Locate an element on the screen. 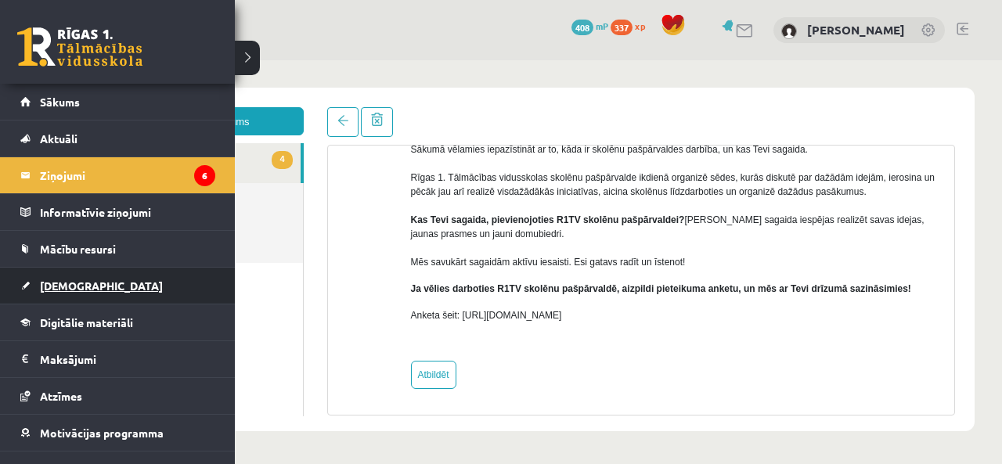 This screenshot has width=1002, height=464. a: Rīgas 1. Tālmācības vidusskola is located at coordinates (80, 47).